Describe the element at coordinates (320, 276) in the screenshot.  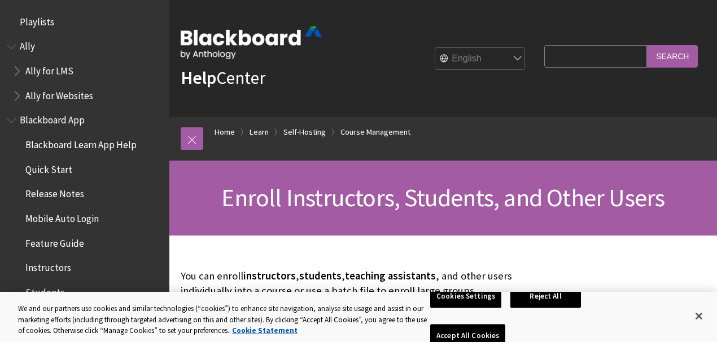
I see `span: students` at that location.